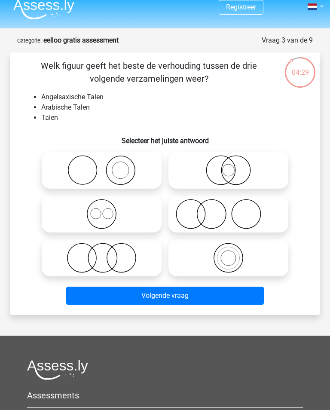  Describe the element at coordinates (173, 97) in the screenshot. I see `li: Angelsaxische Talen` at that location.